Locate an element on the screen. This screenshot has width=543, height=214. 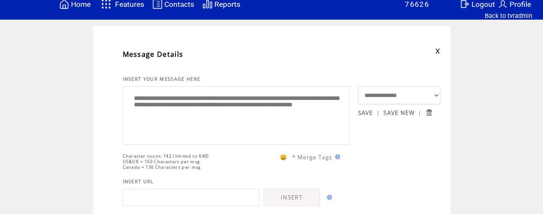
span: INSERT YOUR MESSAGE HERE is located at coordinates (162, 79).